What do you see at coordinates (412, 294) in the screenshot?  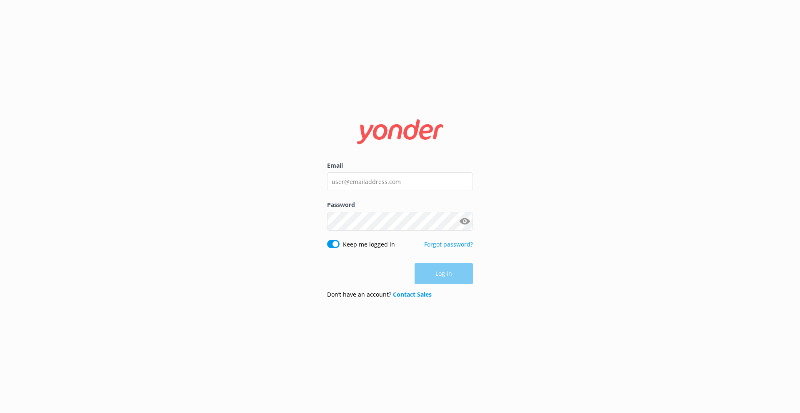 I see `a: Contact Sales` at bounding box center [412, 294].